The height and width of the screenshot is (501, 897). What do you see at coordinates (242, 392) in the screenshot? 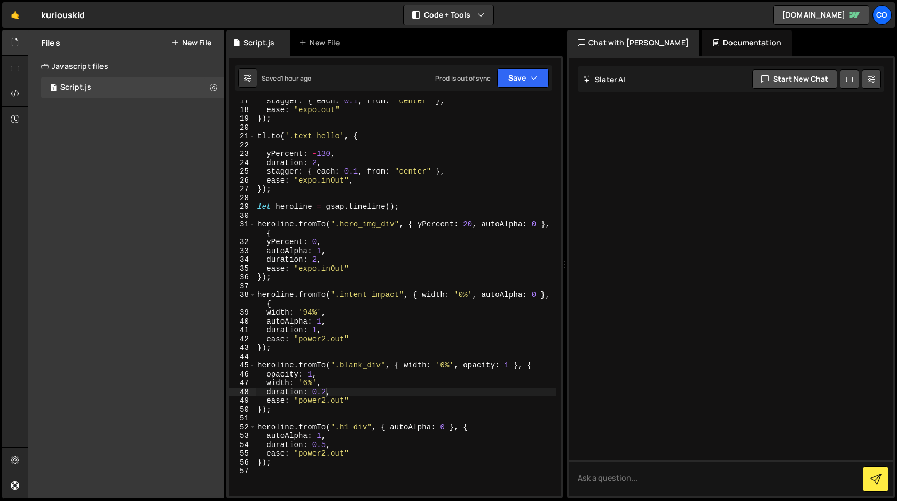
I see `div: 48` at bounding box center [242, 392].